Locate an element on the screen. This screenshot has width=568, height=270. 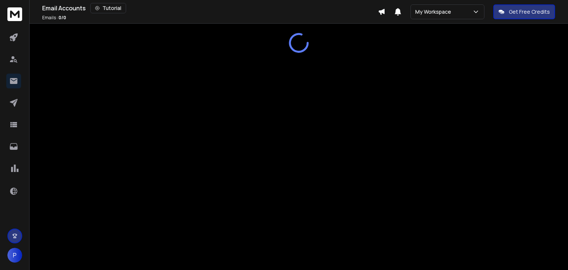
p: Get Free Credits is located at coordinates (529, 12).